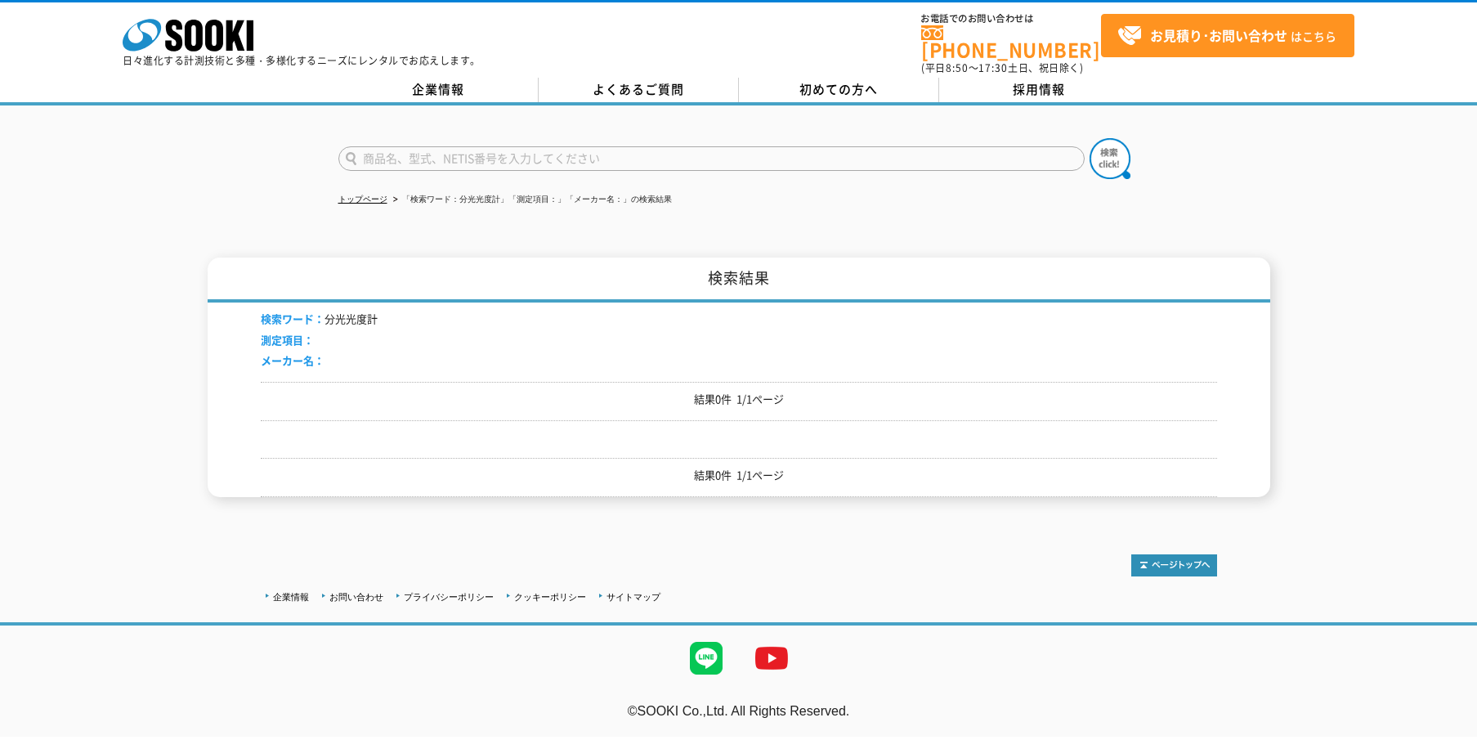 This screenshot has height=749, width=1477. Describe the element at coordinates (1218, 35) in the screenshot. I see `strong: お見積り･お問い合わせ` at that location.